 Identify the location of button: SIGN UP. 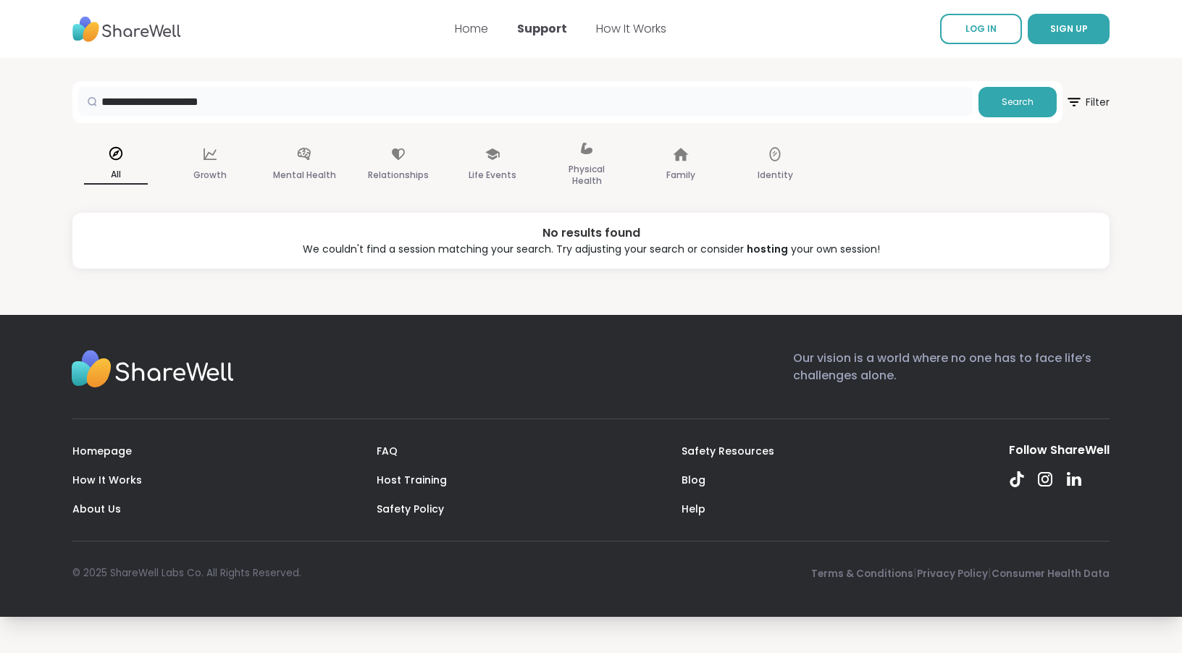
(1068, 29).